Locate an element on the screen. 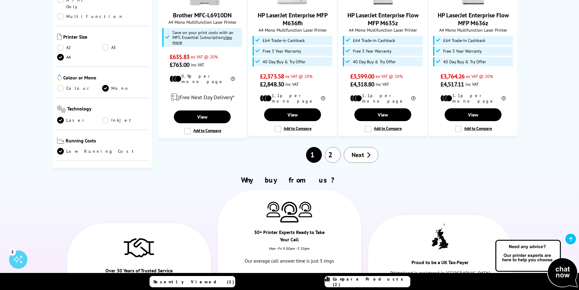  a: Recently Viewed (1) is located at coordinates (192, 281).